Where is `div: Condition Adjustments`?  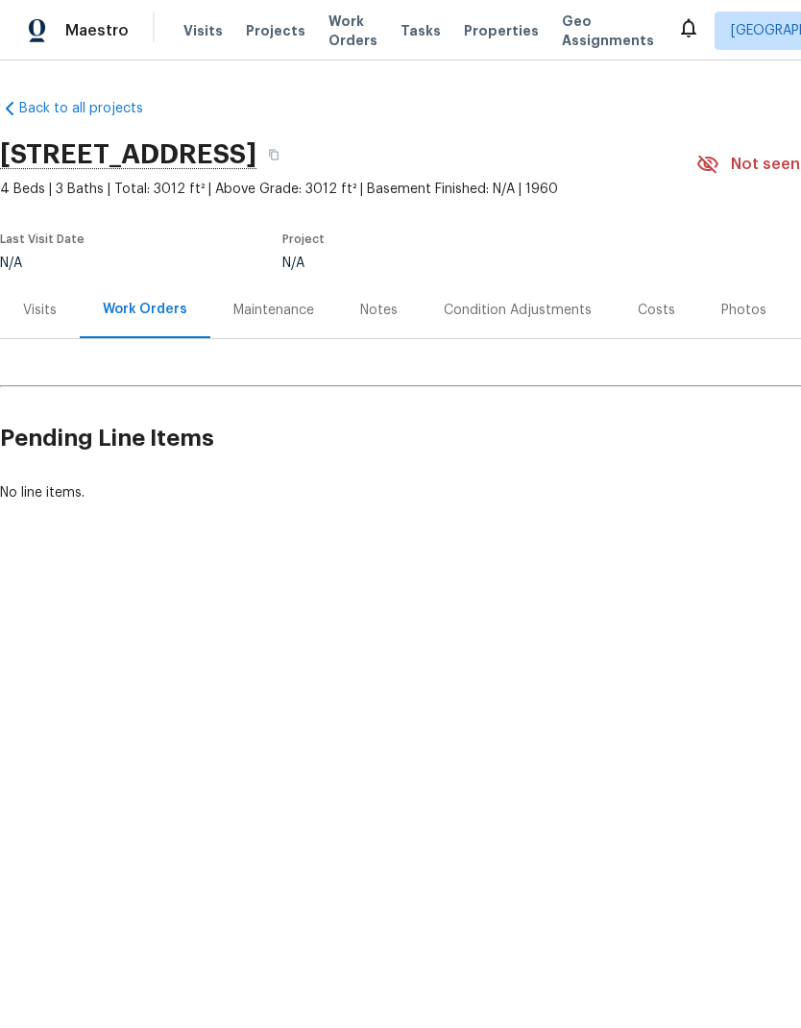 div: Condition Adjustments is located at coordinates (518, 310).